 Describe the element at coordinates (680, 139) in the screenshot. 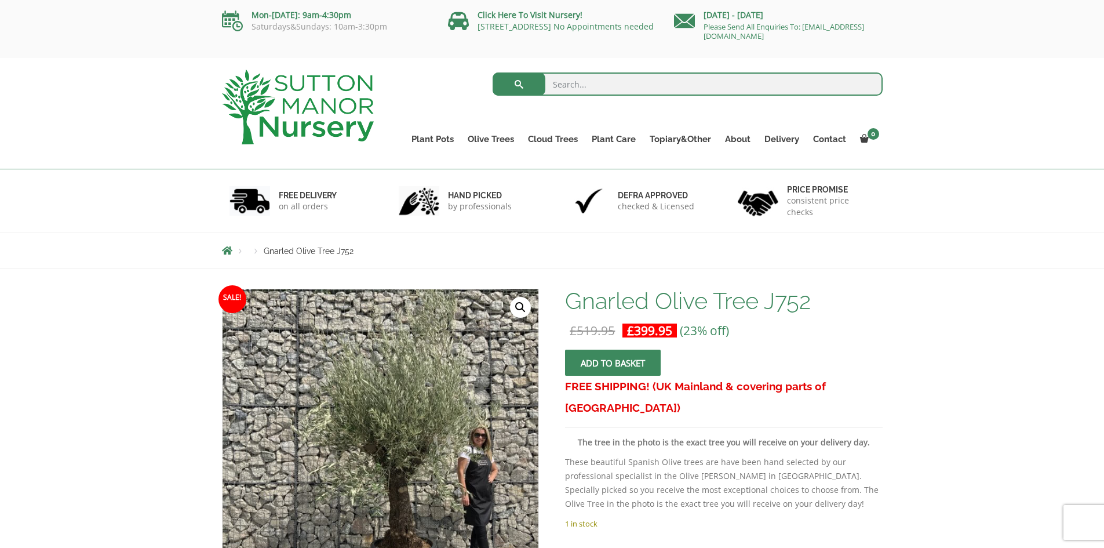

I see `a: Topiary&Other` at that location.